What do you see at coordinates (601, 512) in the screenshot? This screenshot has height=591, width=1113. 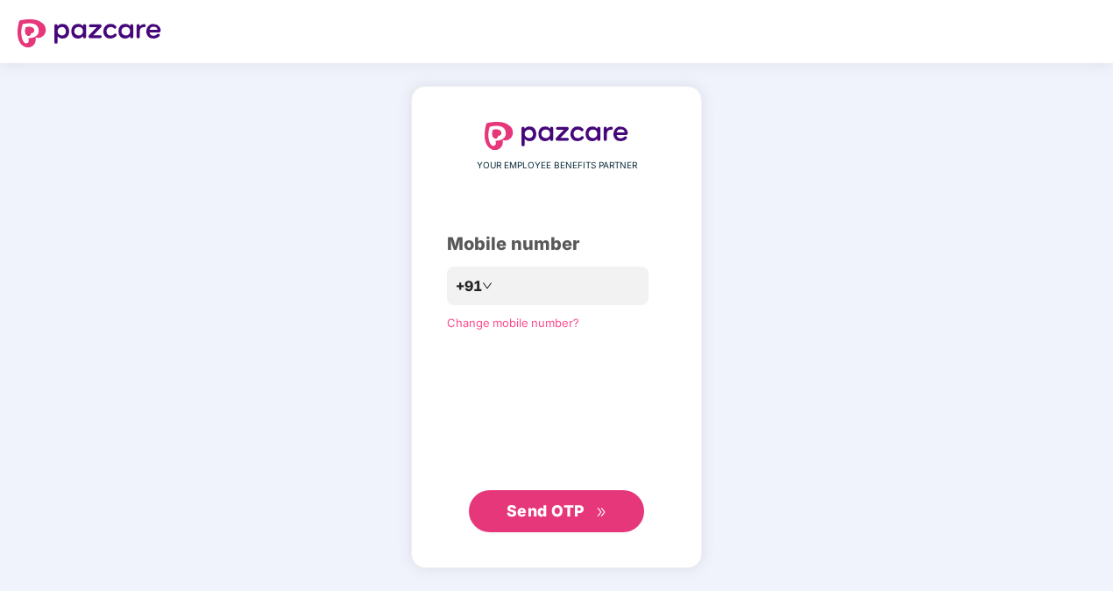 I see `span: double-right` at bounding box center [601, 512].